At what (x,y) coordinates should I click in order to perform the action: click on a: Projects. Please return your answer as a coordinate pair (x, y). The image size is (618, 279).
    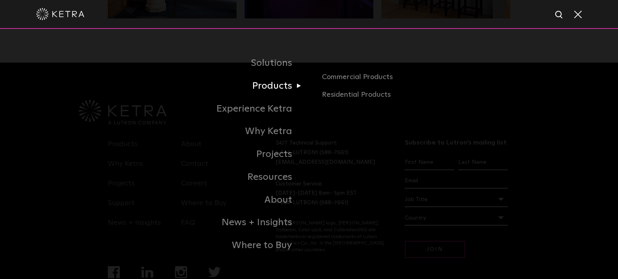
    Looking at the image, I should click on (208, 154).